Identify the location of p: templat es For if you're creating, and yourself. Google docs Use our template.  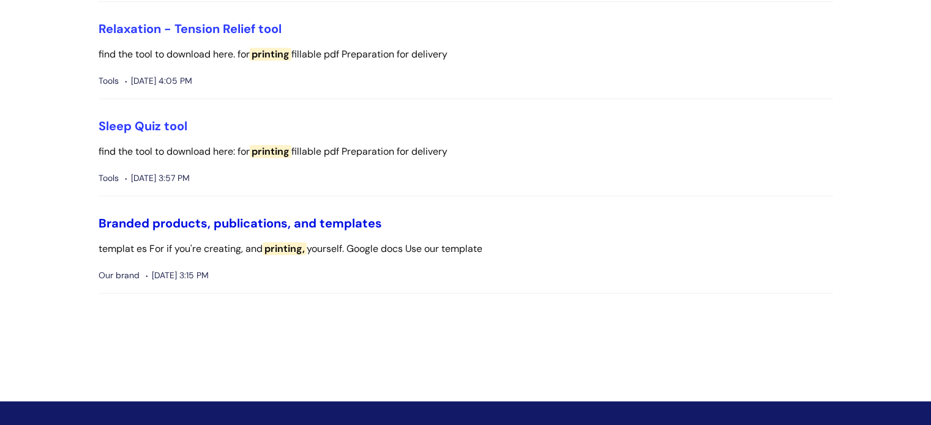
(466, 249).